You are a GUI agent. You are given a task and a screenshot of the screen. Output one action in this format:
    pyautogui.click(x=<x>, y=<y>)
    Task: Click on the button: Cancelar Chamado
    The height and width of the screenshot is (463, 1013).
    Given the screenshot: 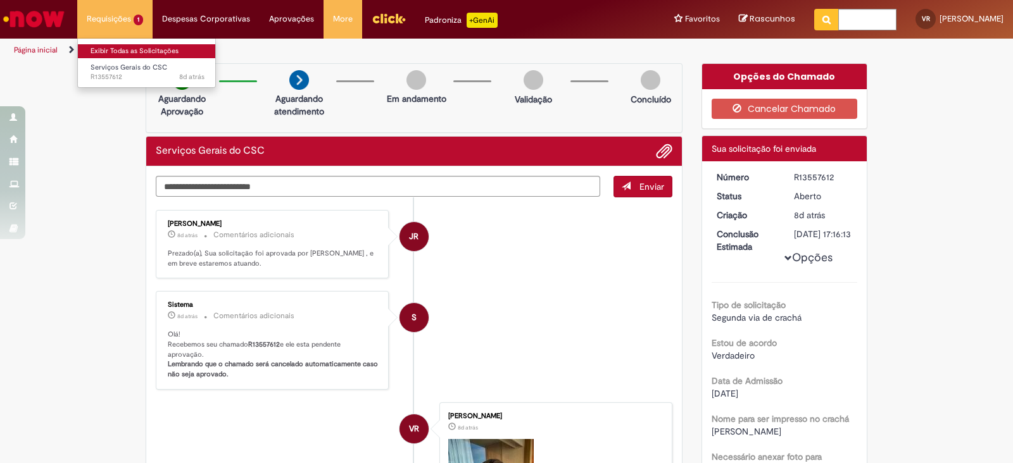 What is the action you would take?
    pyautogui.click(x=784, y=109)
    